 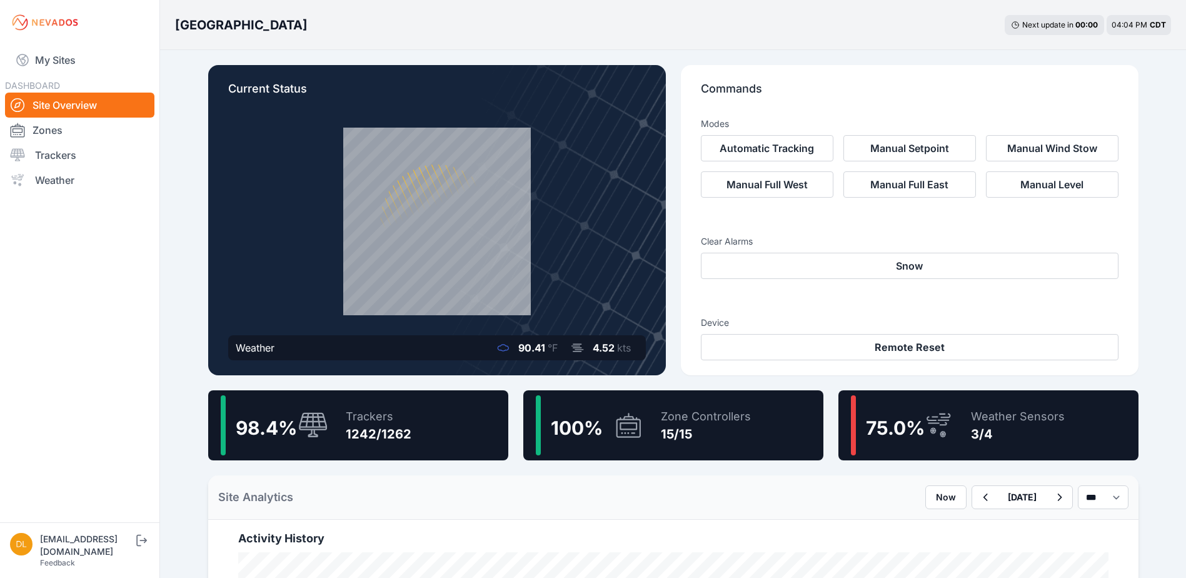 I want to click on span: °F, so click(x=553, y=348).